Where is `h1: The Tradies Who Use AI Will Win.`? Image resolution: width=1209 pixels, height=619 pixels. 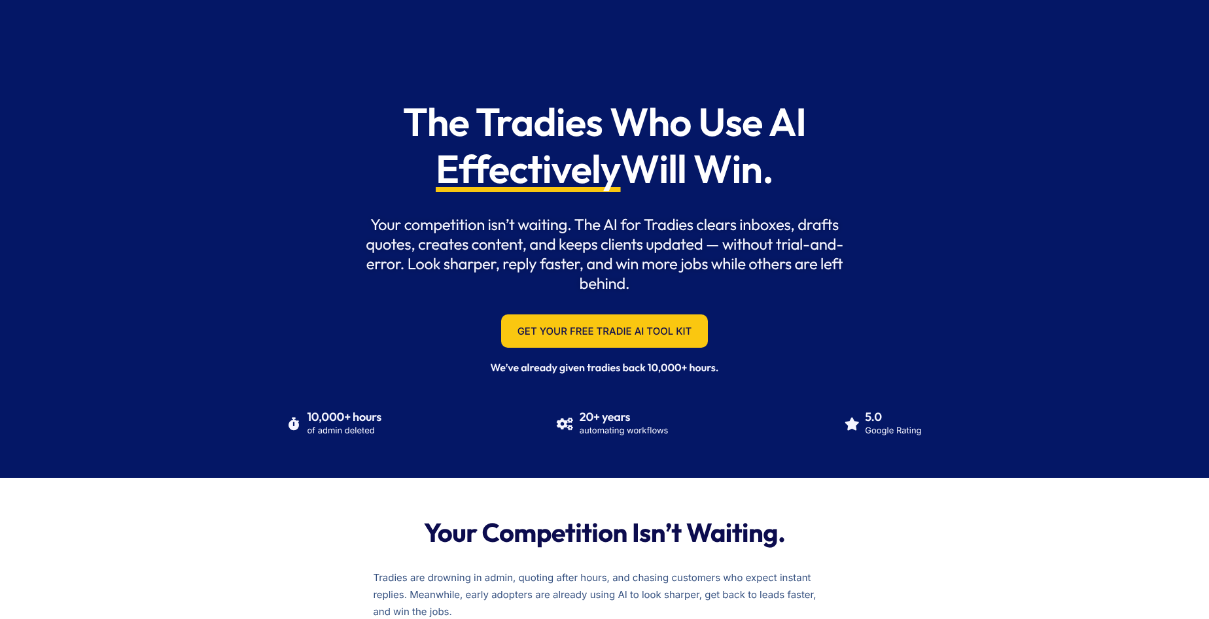
h1: The Tradies Who Use AI Will Win. is located at coordinates (604, 145).